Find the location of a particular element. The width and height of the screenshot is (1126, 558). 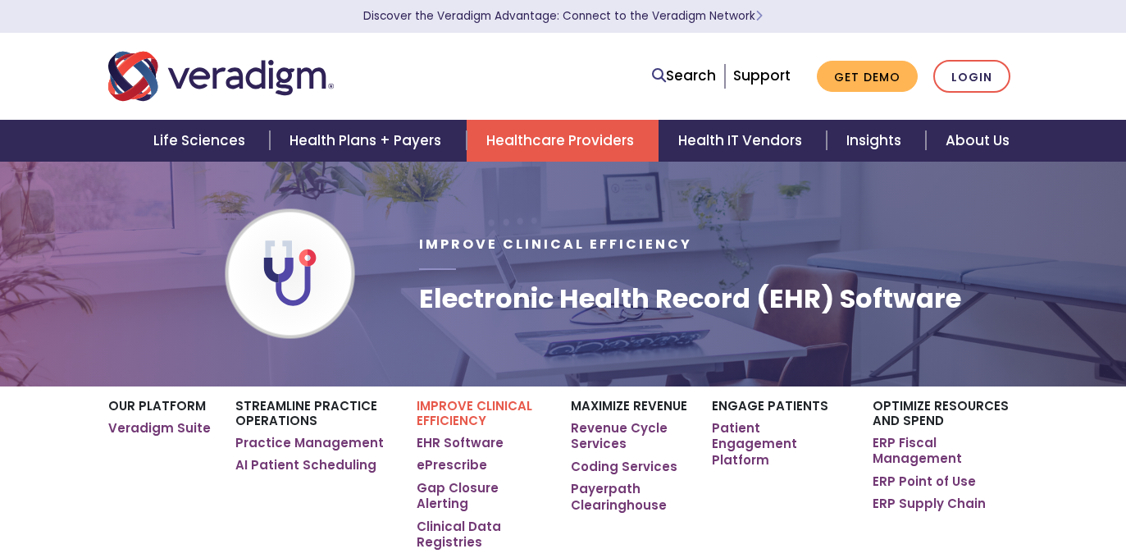

a: Life Sciences is located at coordinates (202, 140).